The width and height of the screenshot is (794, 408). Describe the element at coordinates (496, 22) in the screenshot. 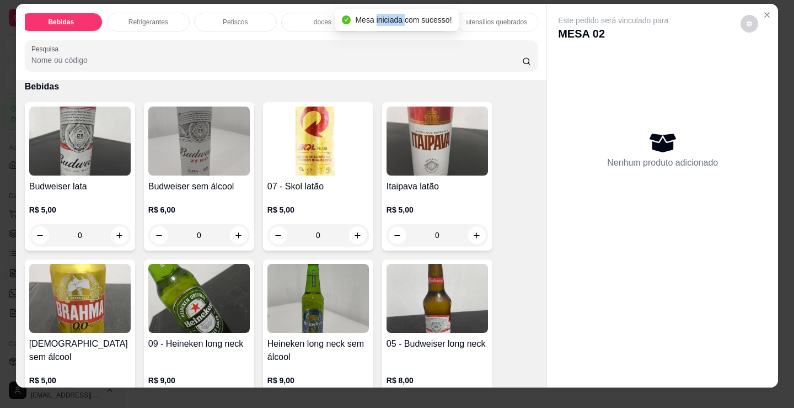

I see `p: utensílios quebrados` at that location.